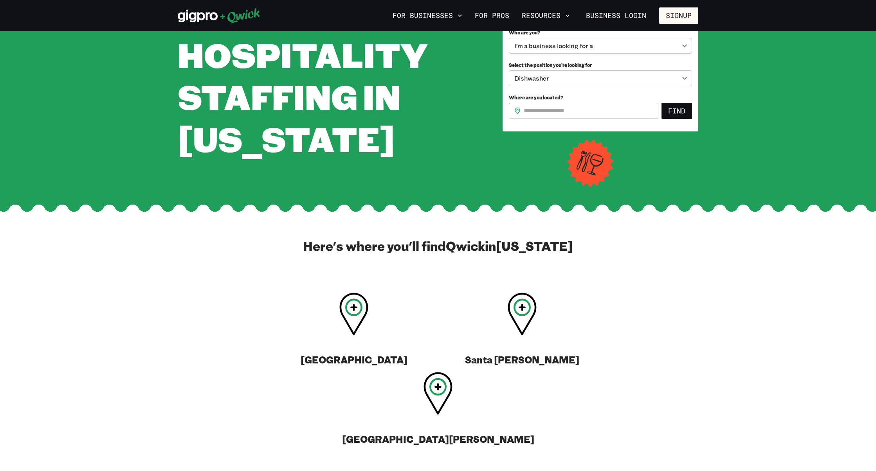 This screenshot has width=876, height=471. Describe the element at coordinates (600, 78) in the screenshot. I see `div: Dishwasher` at that location.